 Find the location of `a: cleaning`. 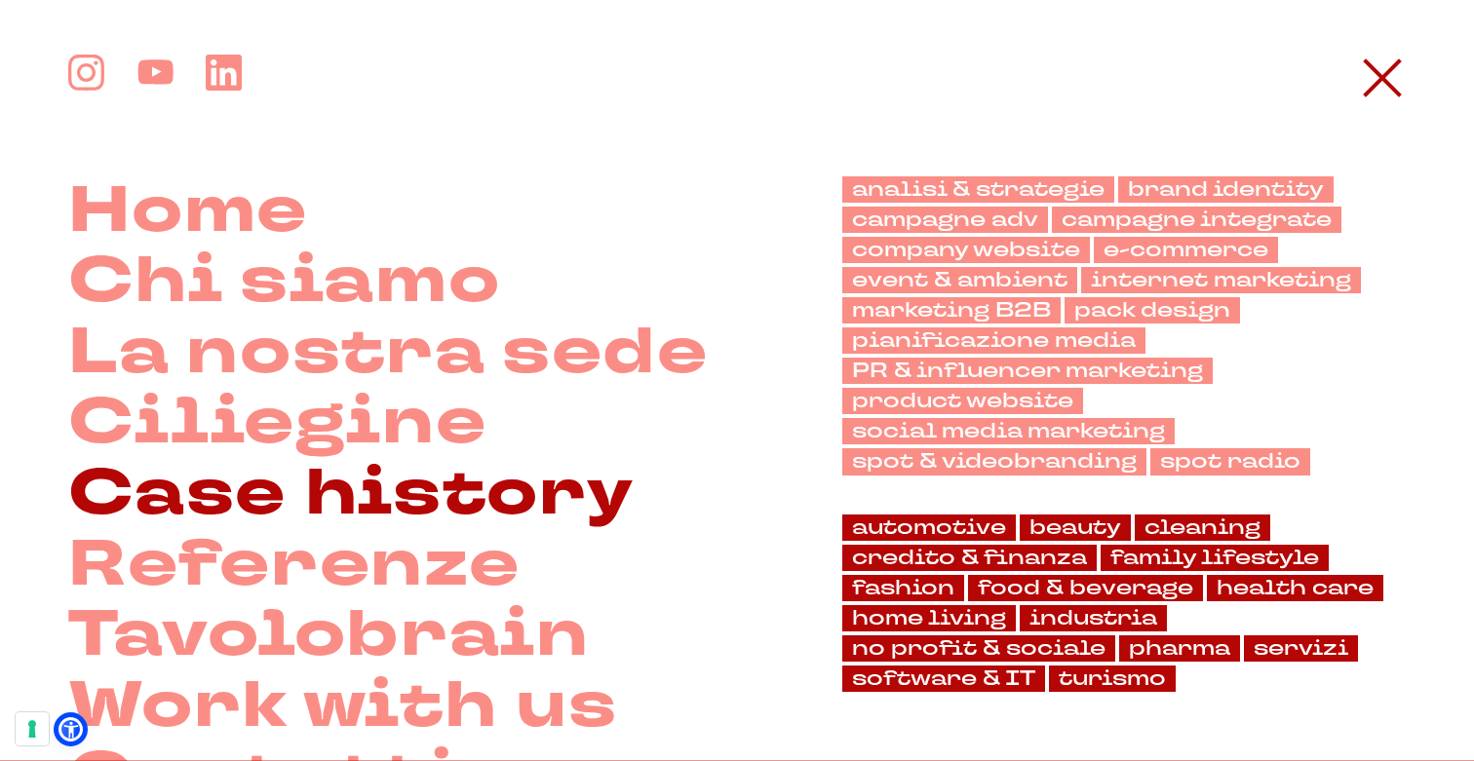

a: cleaning is located at coordinates (1202, 527).